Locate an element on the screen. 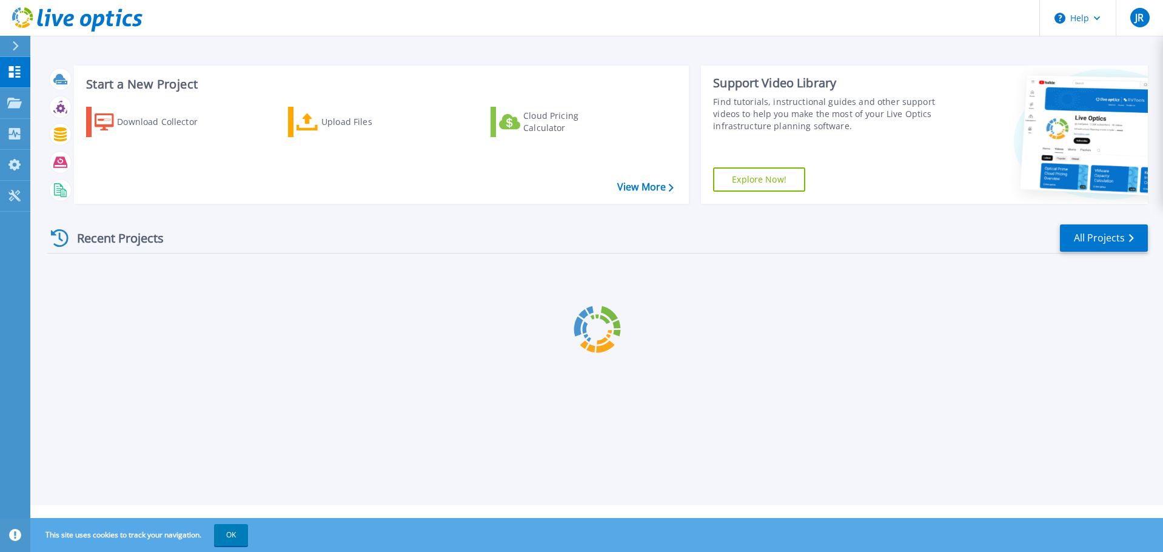 The height and width of the screenshot is (552, 1163). button: OK is located at coordinates (231, 535).